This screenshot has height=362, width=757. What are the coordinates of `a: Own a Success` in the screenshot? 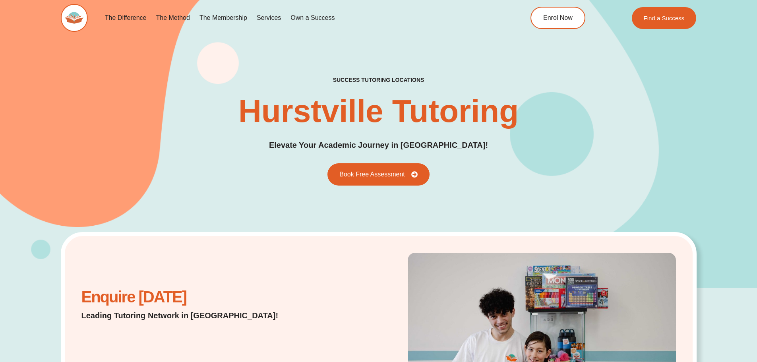 It's located at (312, 18).